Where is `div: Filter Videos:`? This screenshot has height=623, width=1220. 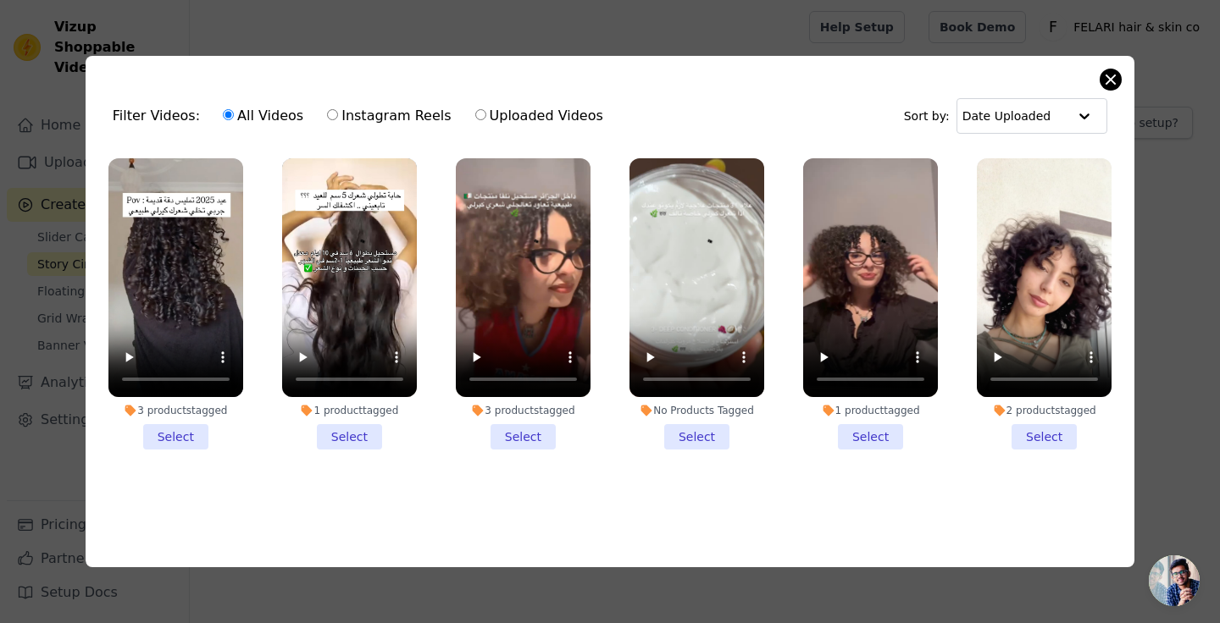
div: Filter Videos: is located at coordinates (362, 116).